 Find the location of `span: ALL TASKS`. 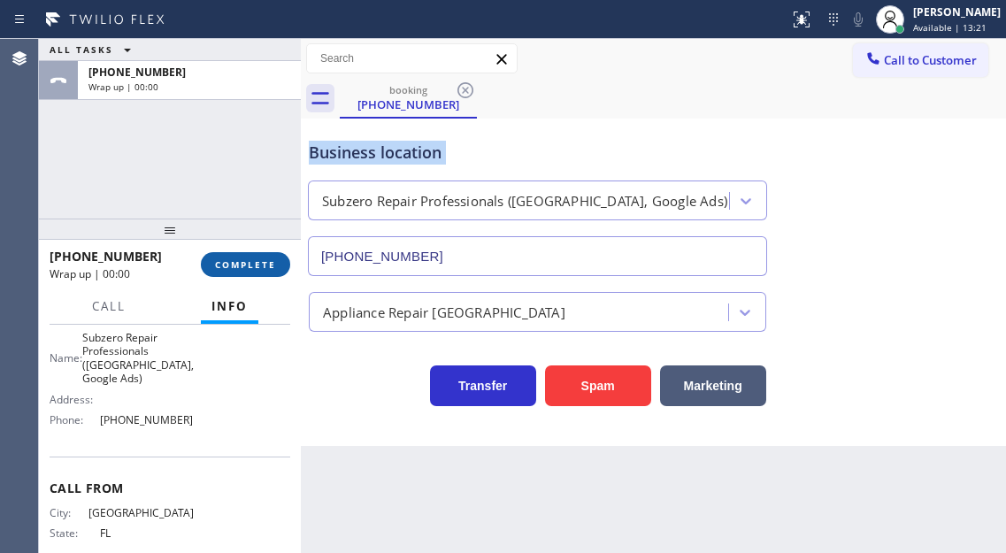

span: ALL TASKS is located at coordinates (81, 50).